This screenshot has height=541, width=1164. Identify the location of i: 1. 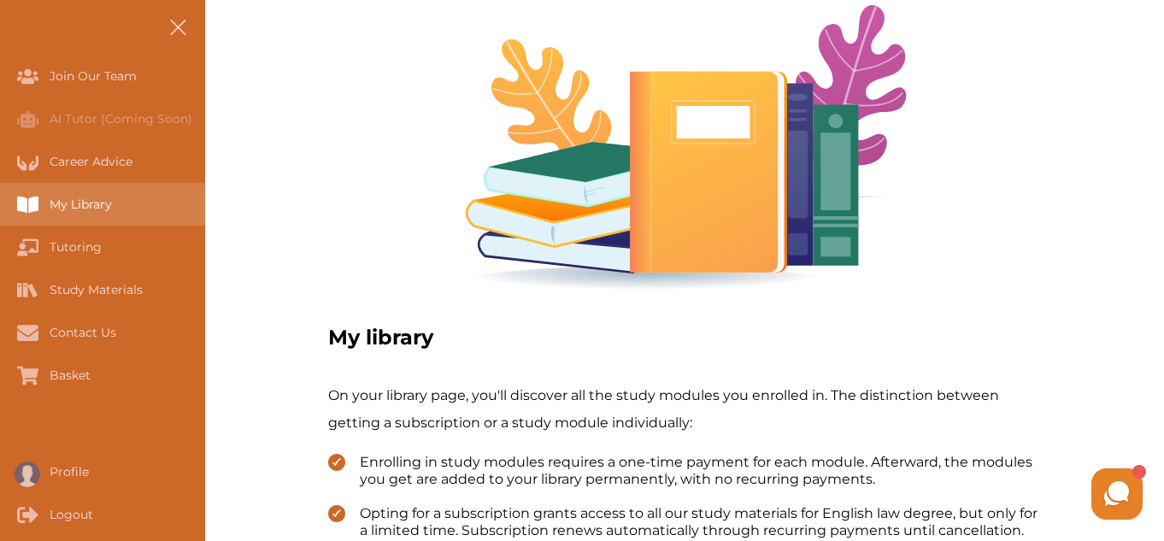
(385, 8).